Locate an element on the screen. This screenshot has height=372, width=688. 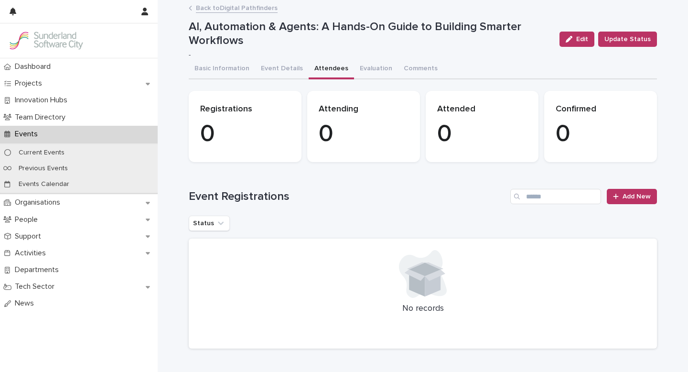
input: Search is located at coordinates (556, 196).